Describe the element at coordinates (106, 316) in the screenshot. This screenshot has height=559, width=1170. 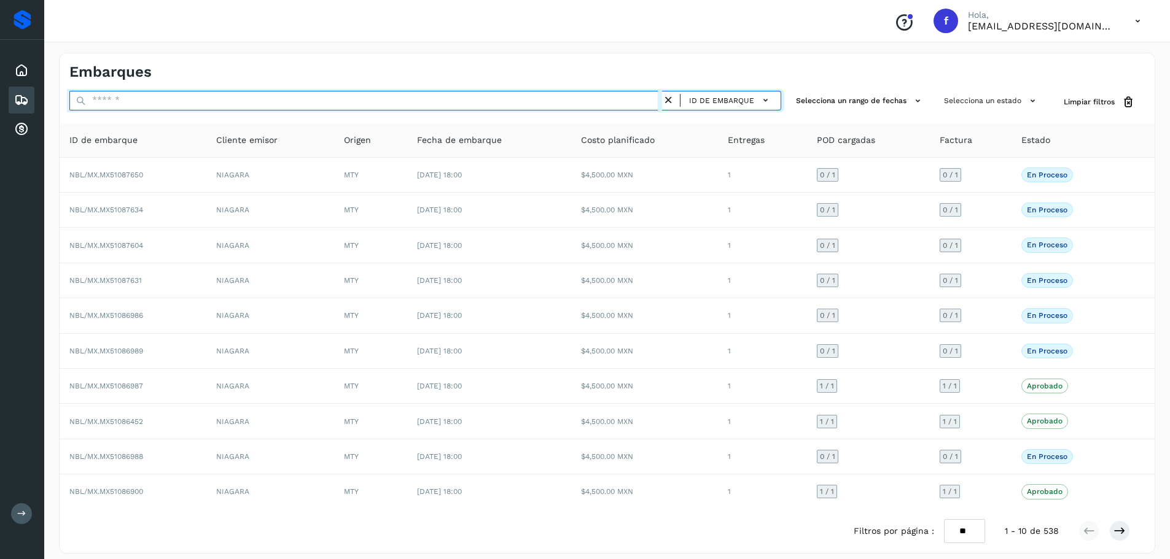
I see `span: NBL/MX.MX51086986` at that location.